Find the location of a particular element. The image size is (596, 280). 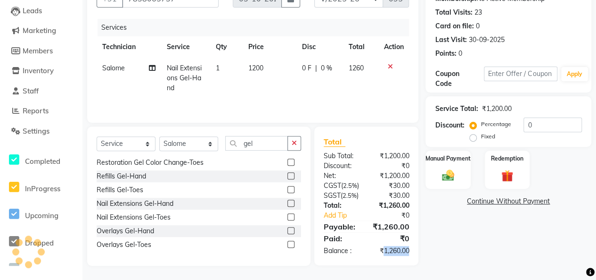

div: 23 is located at coordinates (478, 12).